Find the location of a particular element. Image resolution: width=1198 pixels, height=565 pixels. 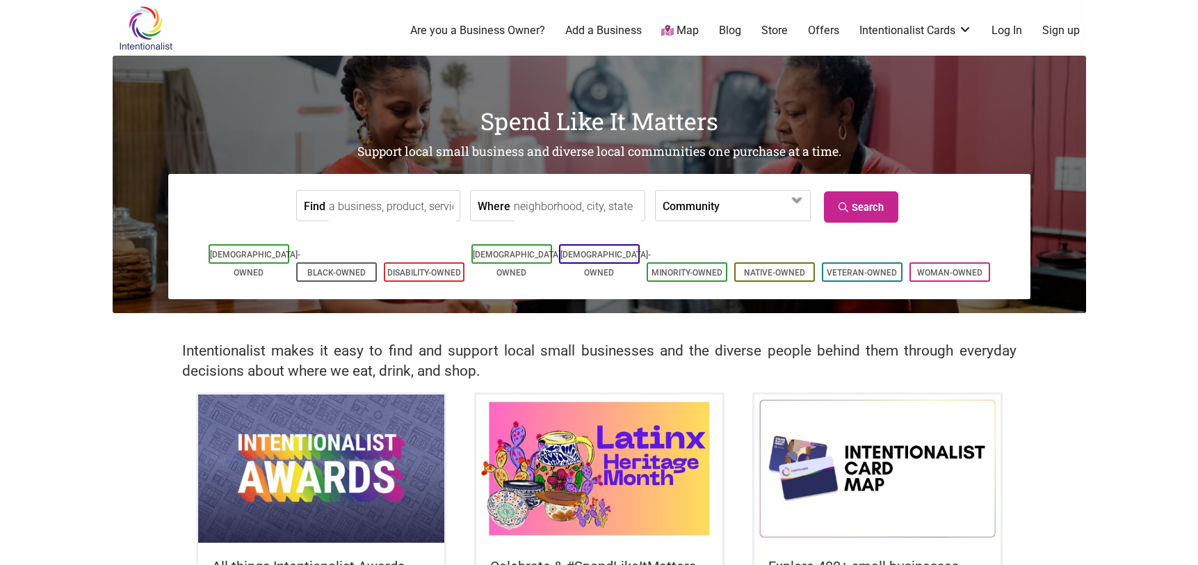

a: Search is located at coordinates (861, 207).